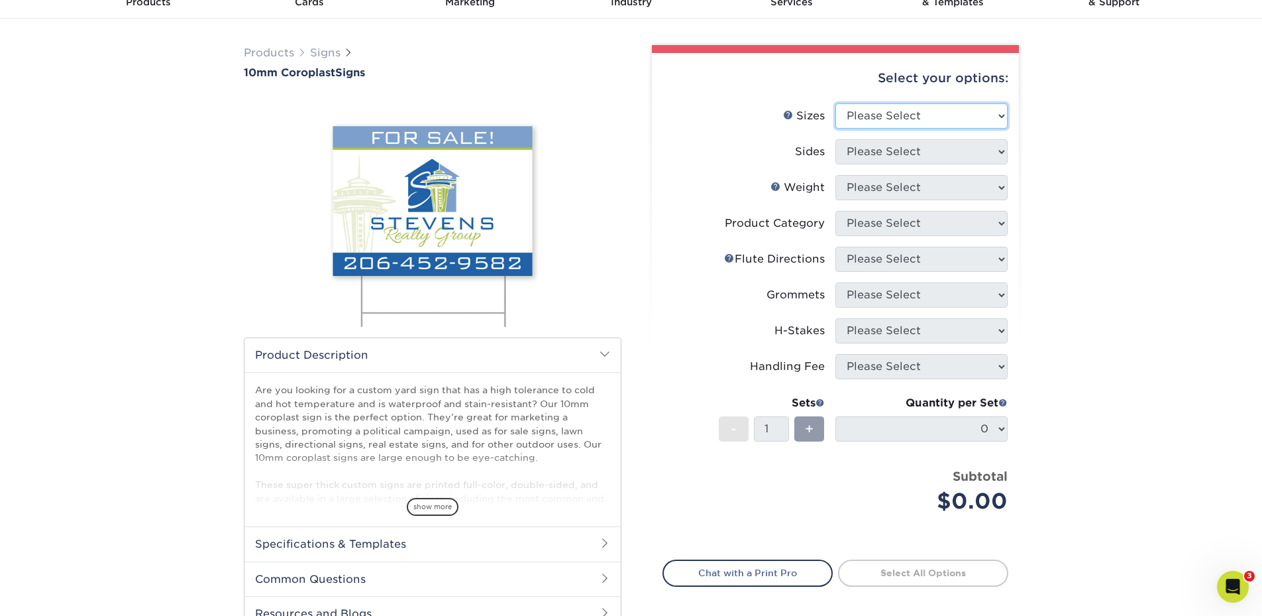 The height and width of the screenshot is (616, 1262). Describe the element at coordinates (775, 259) in the screenshot. I see `div: Flute Directions` at that location.